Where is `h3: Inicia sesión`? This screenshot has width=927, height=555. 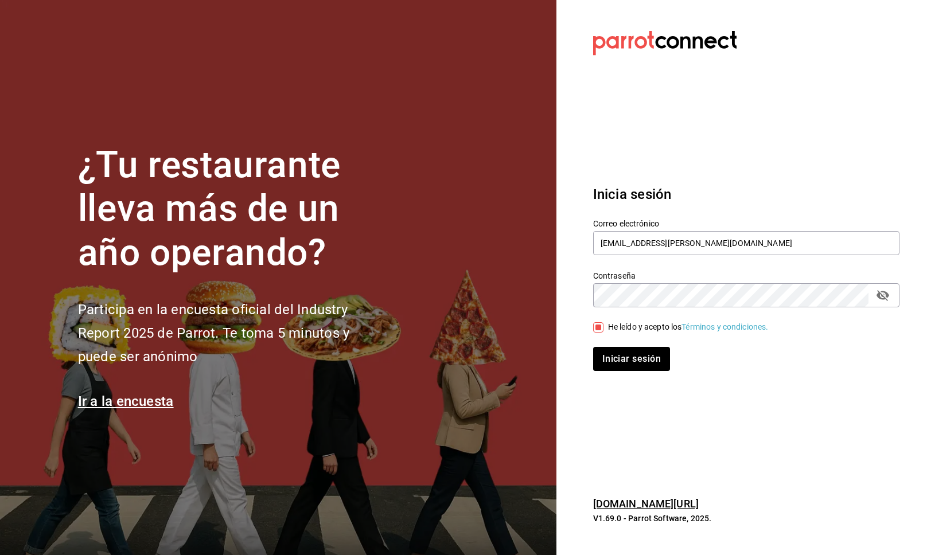
h3: Inicia sesión is located at coordinates (747, 195).